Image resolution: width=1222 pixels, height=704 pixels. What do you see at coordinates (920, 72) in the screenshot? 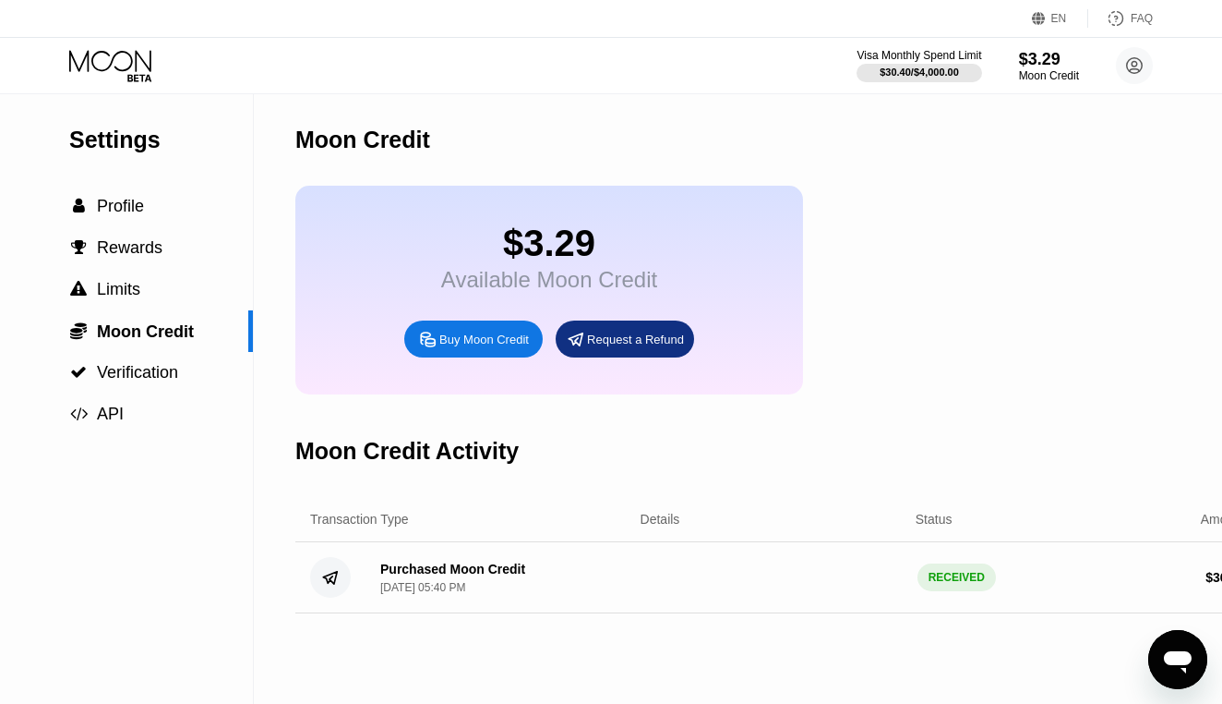
I see `div: $30.40 / $4,000.00` at bounding box center [920, 72].